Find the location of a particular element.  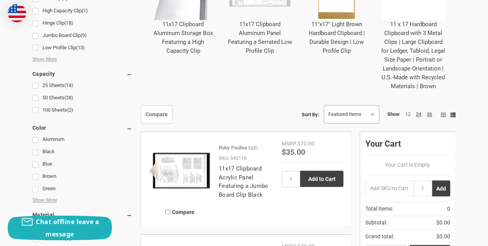

a: Brown is located at coordinates (82, 177).